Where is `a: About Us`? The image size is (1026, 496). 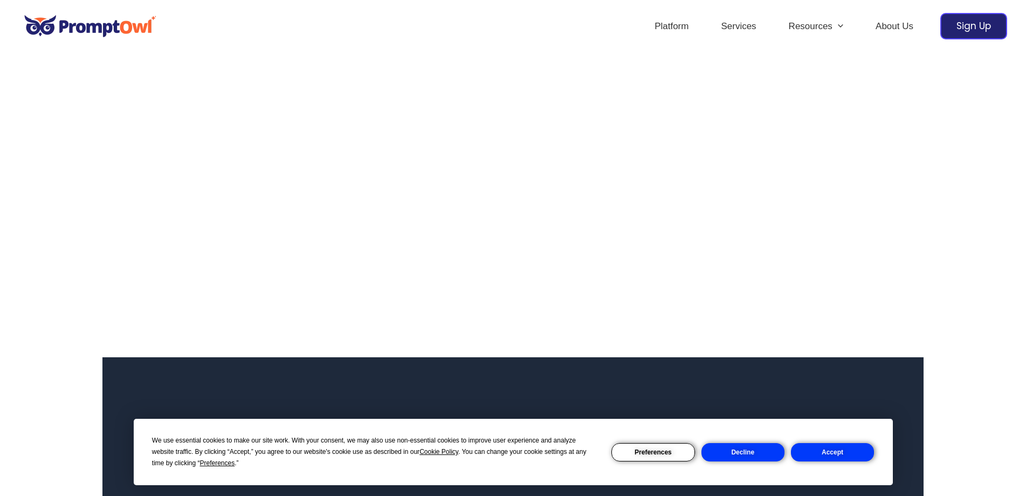
a: About Us is located at coordinates (895, 26).